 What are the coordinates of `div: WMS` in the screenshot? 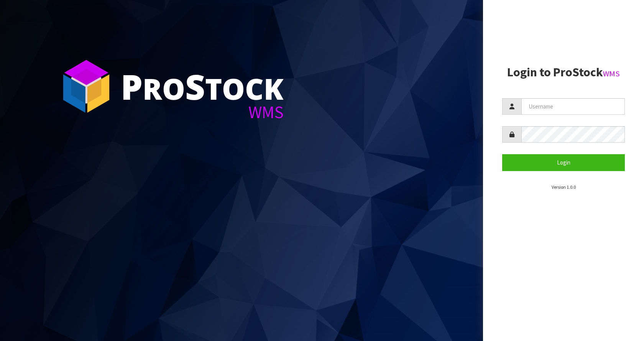 It's located at (202, 112).